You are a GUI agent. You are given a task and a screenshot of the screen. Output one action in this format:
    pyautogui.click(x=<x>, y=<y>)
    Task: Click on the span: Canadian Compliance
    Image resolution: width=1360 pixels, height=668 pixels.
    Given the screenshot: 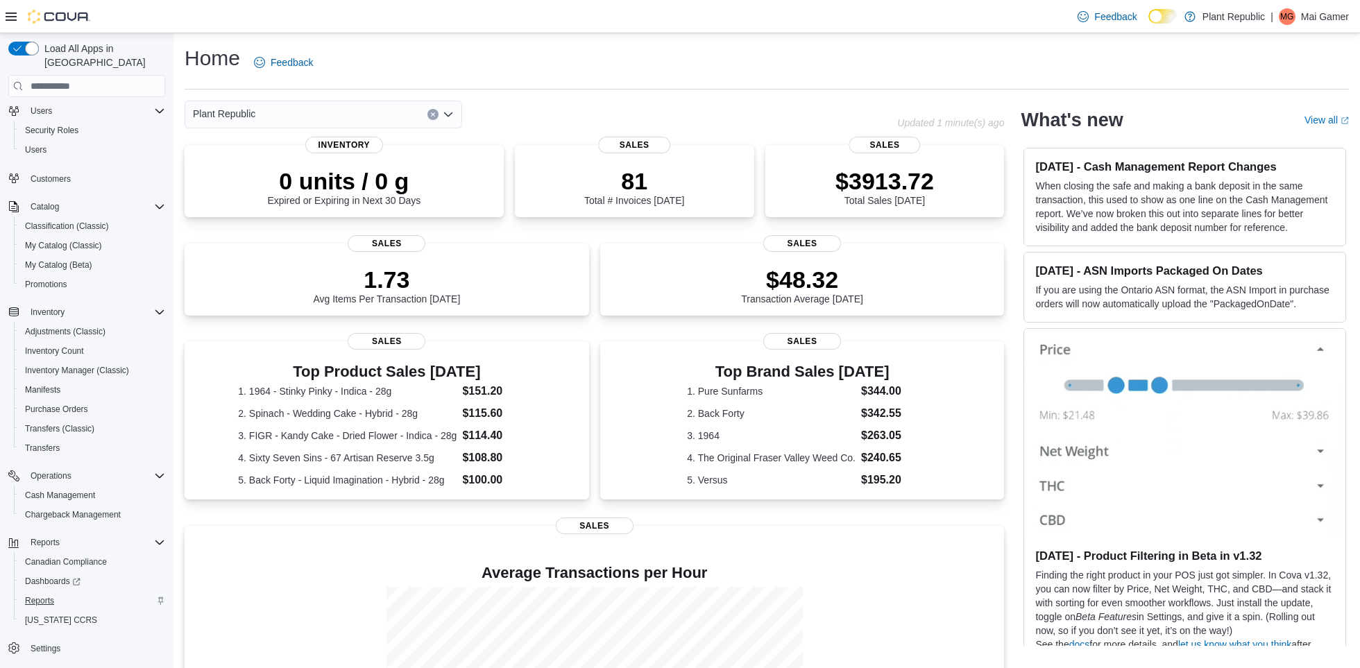 What is the action you would take?
    pyautogui.click(x=92, y=562)
    